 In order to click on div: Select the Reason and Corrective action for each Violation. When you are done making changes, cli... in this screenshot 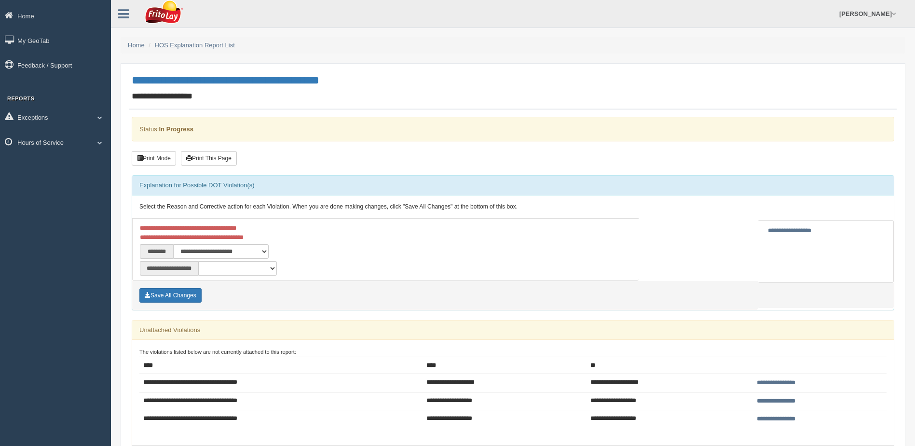, I will do `click(513, 207)`.